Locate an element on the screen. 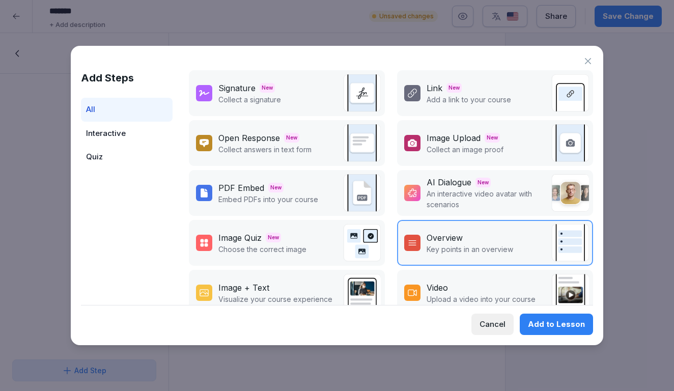 The width and height of the screenshot is (674, 391). div: Image + Text is located at coordinates (244, 288).